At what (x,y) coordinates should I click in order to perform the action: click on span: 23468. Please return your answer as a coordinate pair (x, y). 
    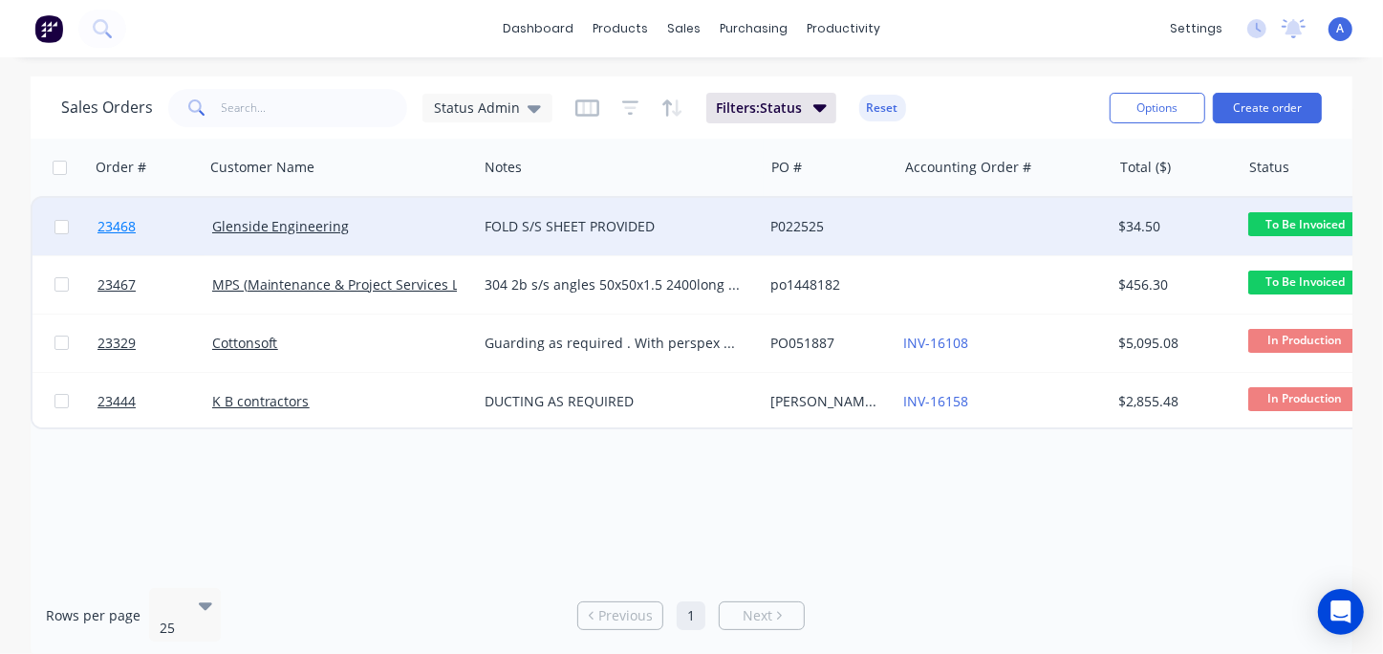
    Looking at the image, I should click on (117, 227).